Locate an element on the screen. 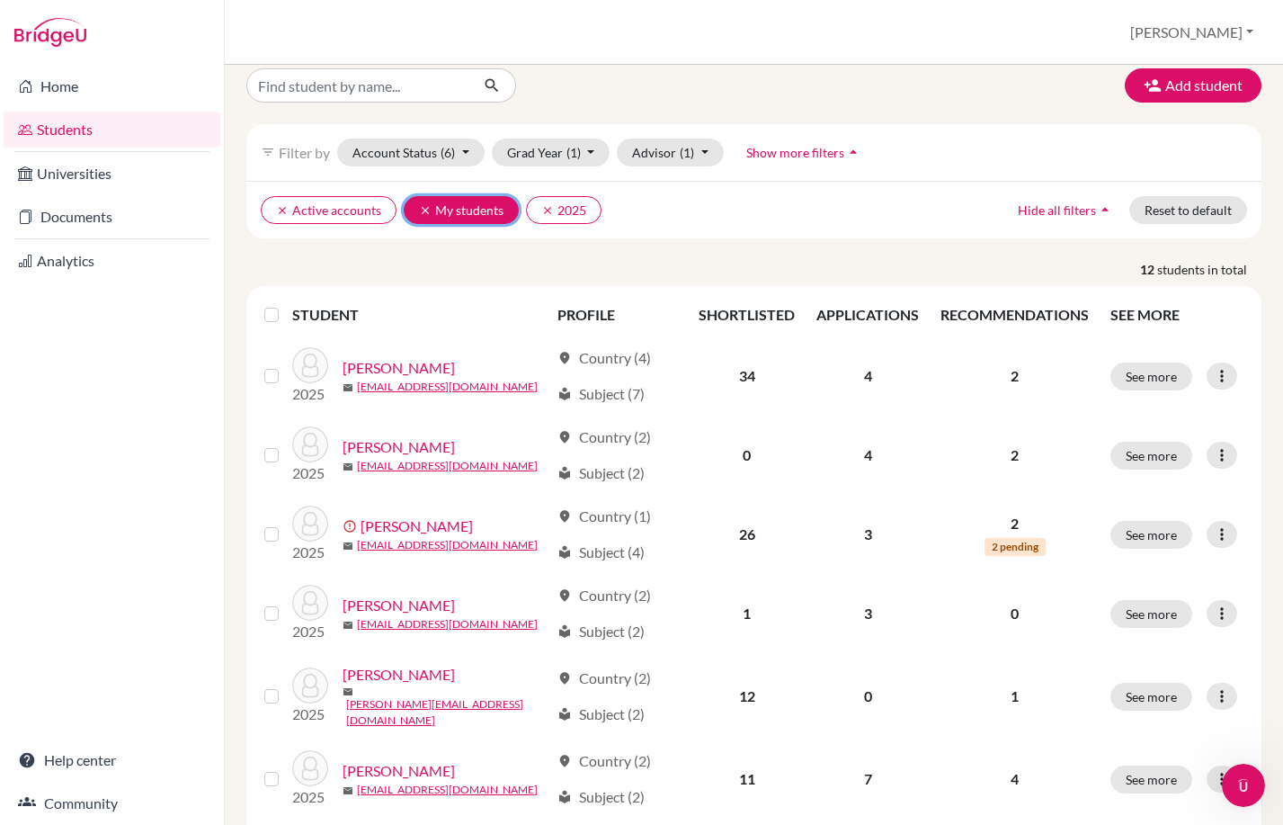 Image resolution: width=1283 pixels, height=825 pixels. button: Grad Year(1) is located at coordinates (551, 152).